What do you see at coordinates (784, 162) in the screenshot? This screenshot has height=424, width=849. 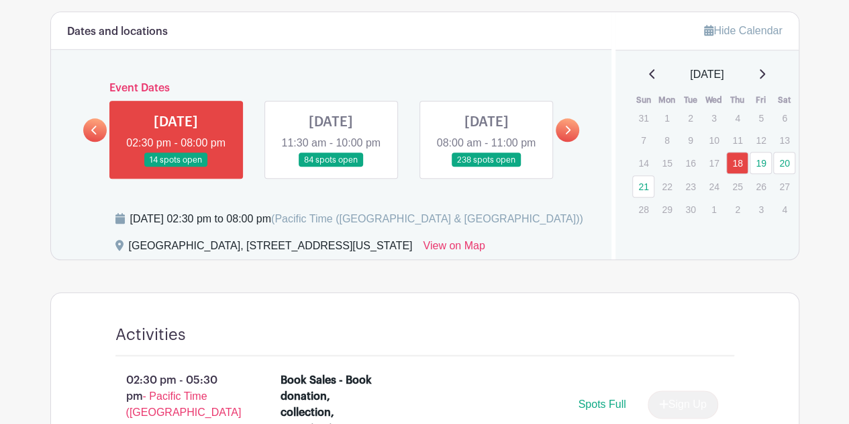 I see `a: 20` at bounding box center [784, 162].